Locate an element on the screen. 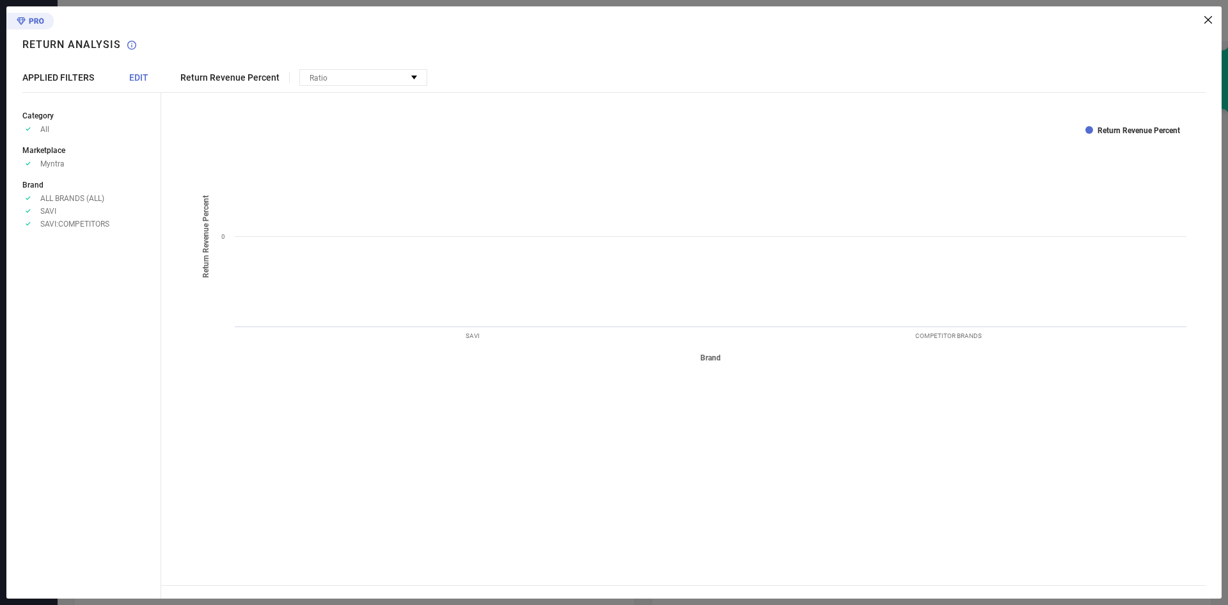 This screenshot has height=605, width=1228. span: Marketplace is located at coordinates (44, 150).